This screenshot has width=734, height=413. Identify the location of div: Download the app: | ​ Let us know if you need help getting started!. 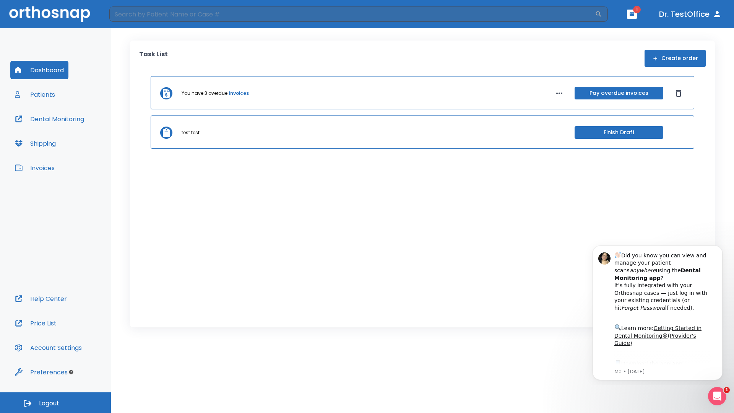
(81, 140).